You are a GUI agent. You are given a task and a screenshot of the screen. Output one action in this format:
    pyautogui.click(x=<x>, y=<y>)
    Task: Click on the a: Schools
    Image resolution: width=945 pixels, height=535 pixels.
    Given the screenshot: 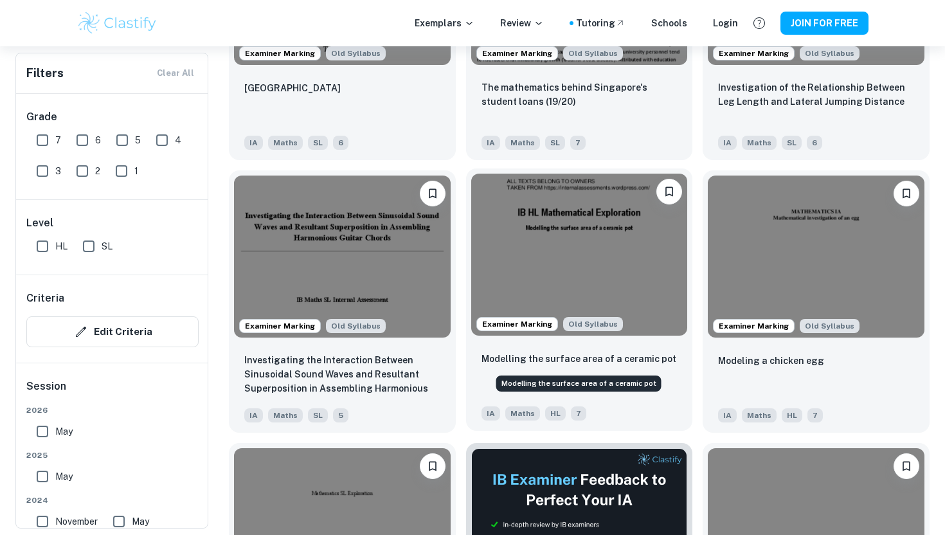 What is the action you would take?
    pyautogui.click(x=669, y=23)
    